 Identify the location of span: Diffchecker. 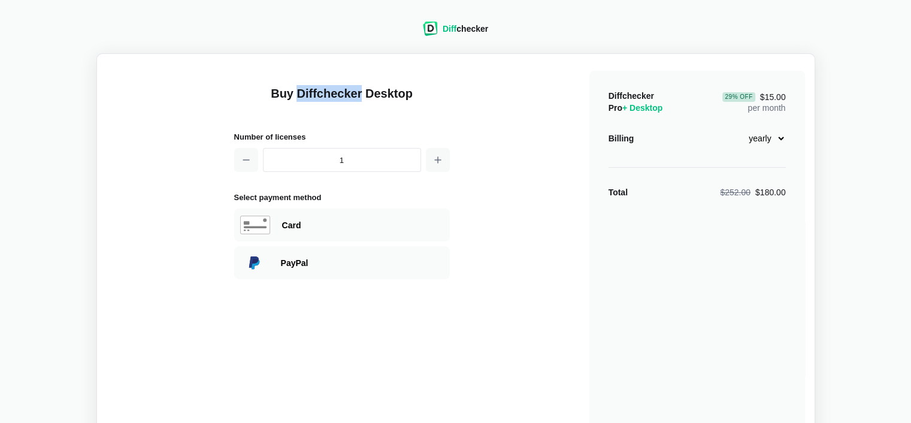
(631, 96).